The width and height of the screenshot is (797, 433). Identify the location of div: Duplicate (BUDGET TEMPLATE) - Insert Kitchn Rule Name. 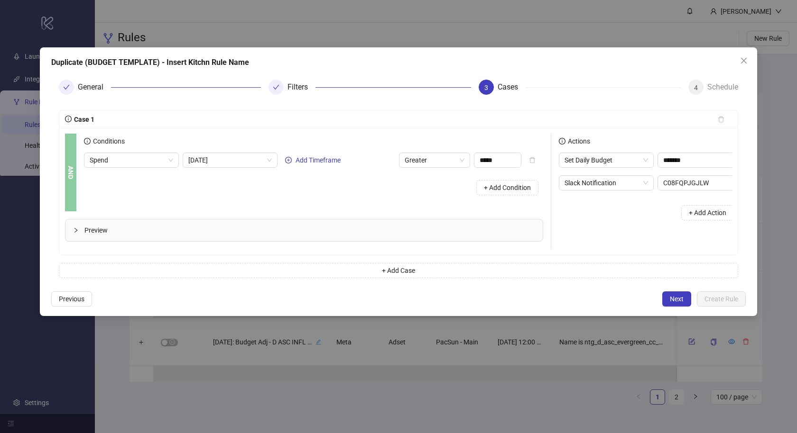
(398, 63).